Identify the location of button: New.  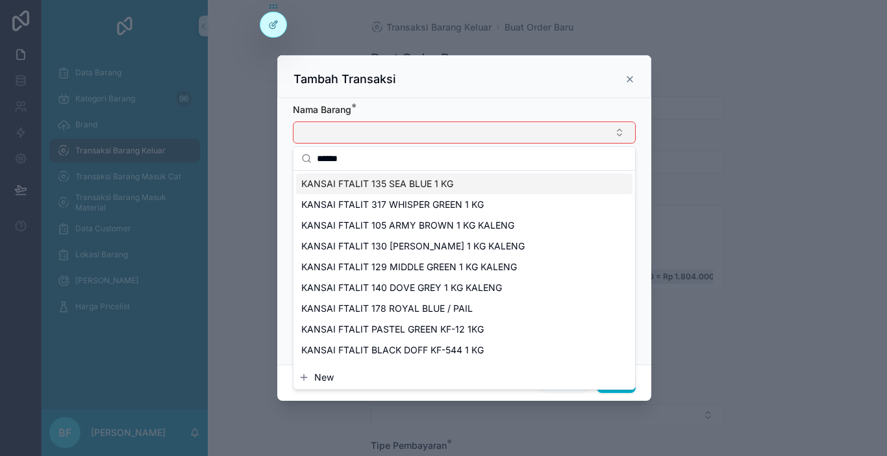
(464, 377).